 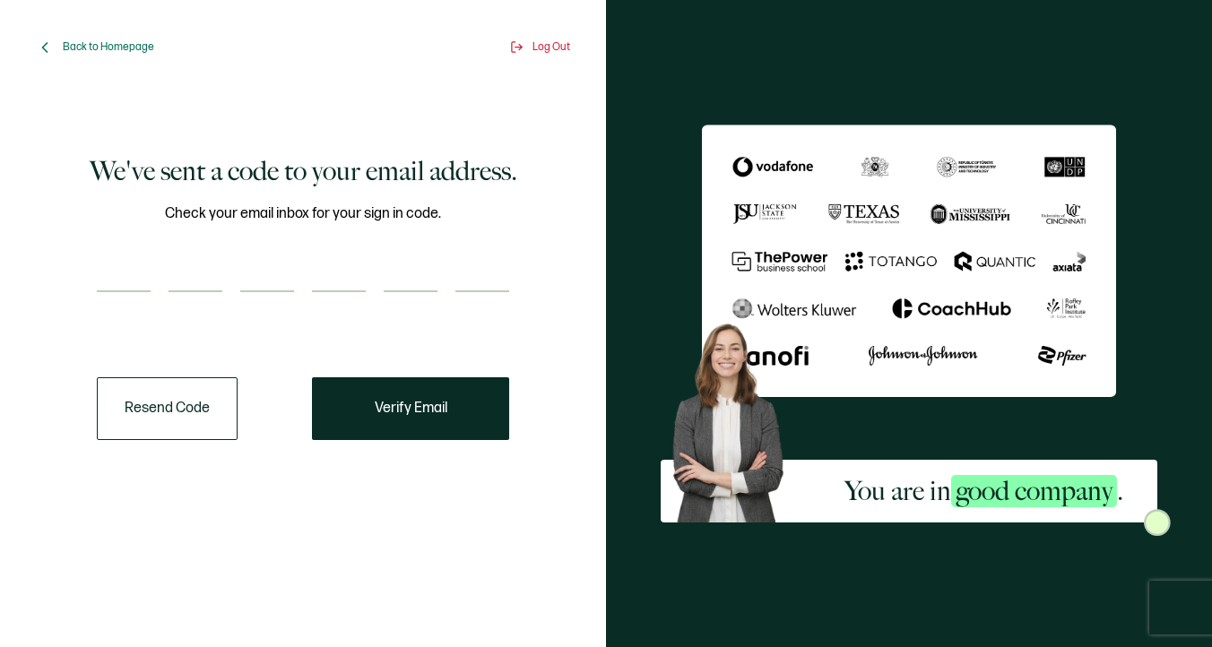 What do you see at coordinates (909, 261) in the screenshot?
I see `img: Sertifier We've sent a code to your email address.` at bounding box center [909, 261].